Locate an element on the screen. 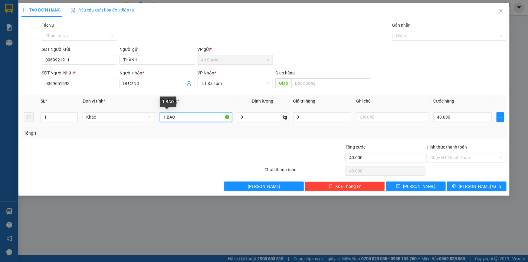 This screenshot has width=528, height=262. span: Tổng cước is located at coordinates (356, 147).